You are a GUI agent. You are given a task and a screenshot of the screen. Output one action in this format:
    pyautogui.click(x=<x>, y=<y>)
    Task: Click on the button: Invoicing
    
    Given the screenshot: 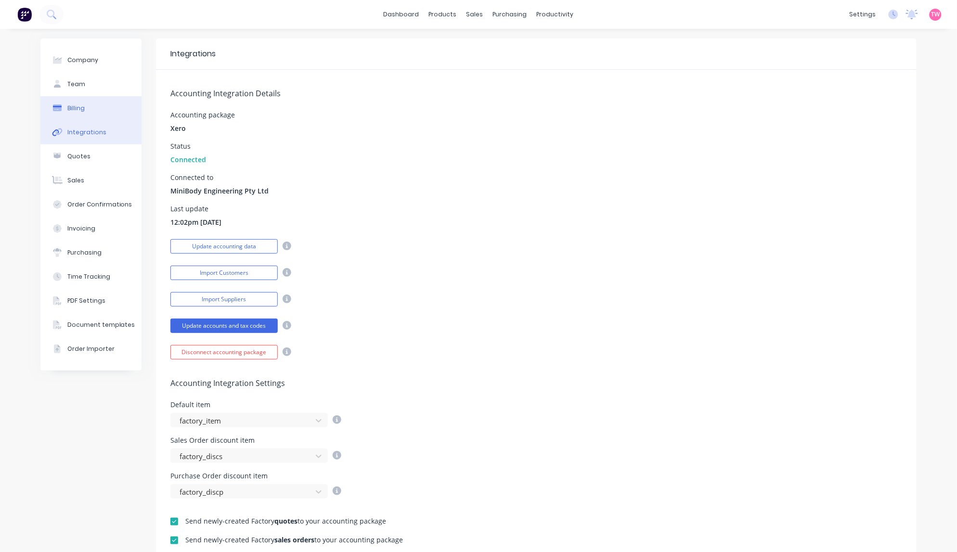 What is the action you would take?
    pyautogui.click(x=91, y=229)
    